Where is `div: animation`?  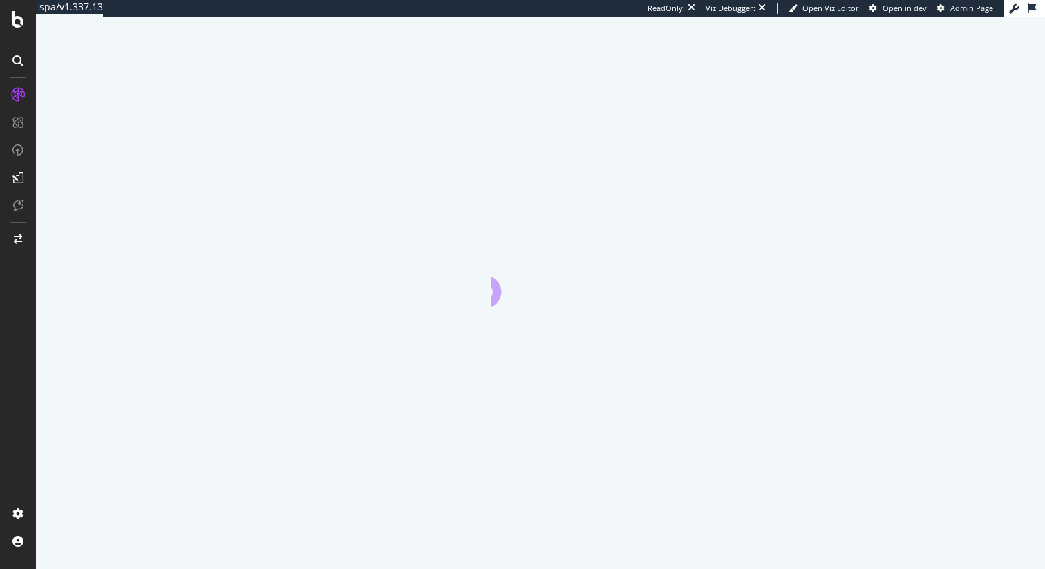
div: animation is located at coordinates (540, 282).